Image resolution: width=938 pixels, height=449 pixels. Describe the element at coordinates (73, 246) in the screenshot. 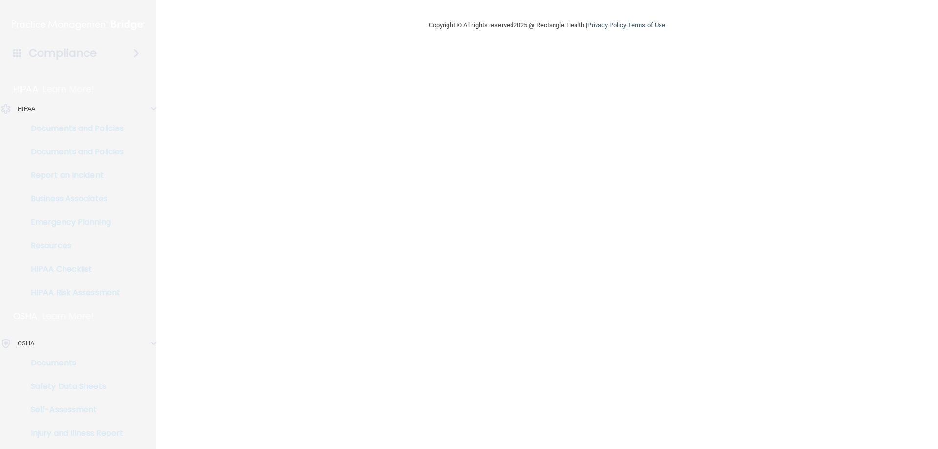

I see `p: Resources` at that location.